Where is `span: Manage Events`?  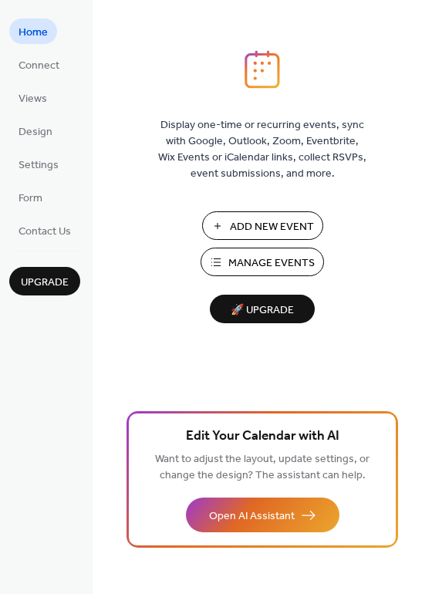
span: Manage Events is located at coordinates (271, 263).